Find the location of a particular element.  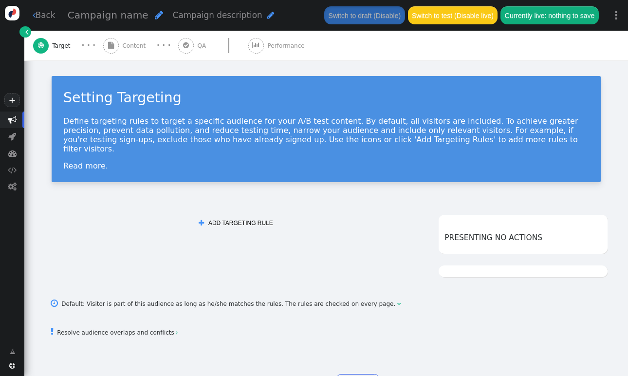

div: Setting Targeting is located at coordinates (326, 98).